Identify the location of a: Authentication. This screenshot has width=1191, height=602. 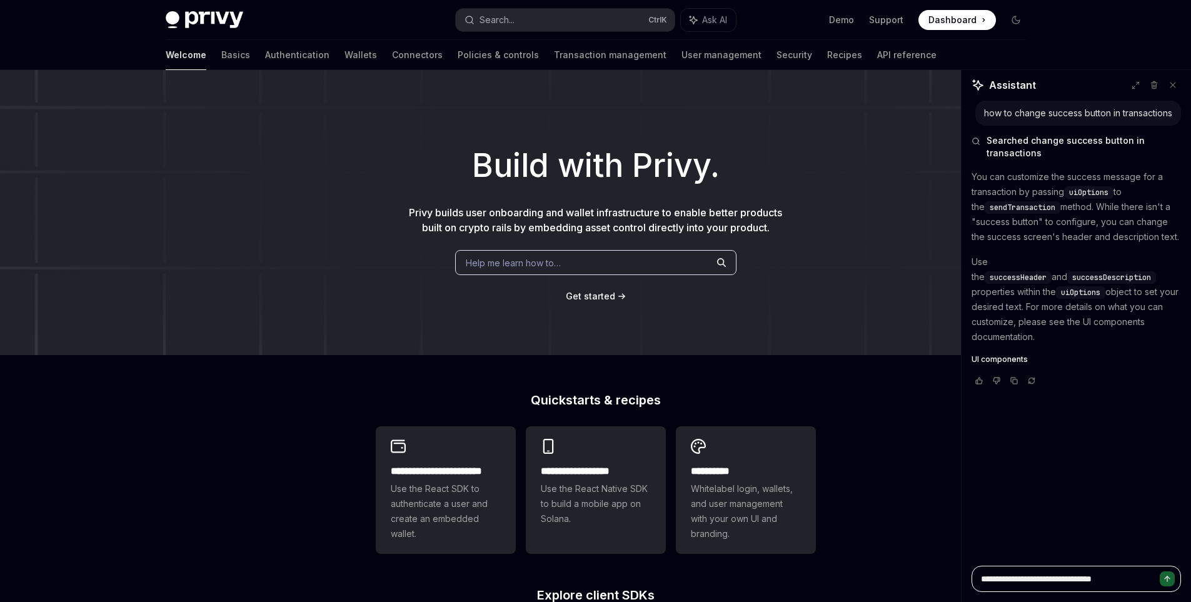
(297, 55).